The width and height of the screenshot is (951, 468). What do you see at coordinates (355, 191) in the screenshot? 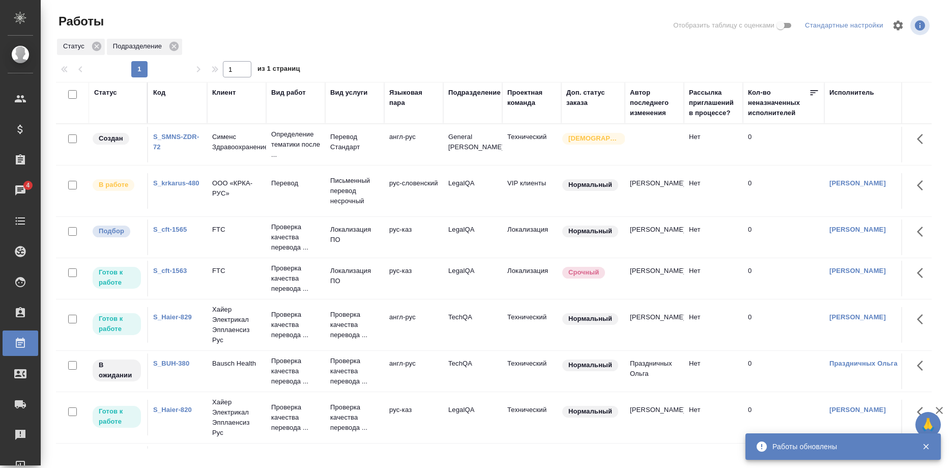
I see `p: Письменный перевод несрочный` at bounding box center [355, 191].